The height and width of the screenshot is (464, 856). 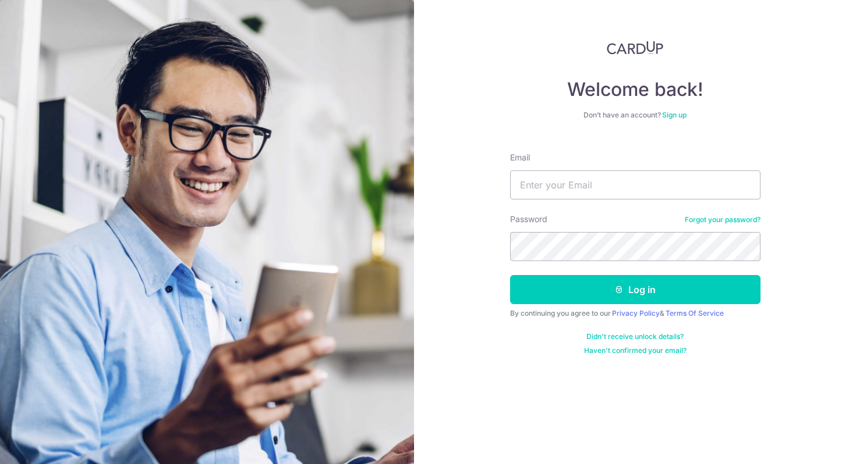 I want to click on a: Sign up, so click(x=674, y=115).